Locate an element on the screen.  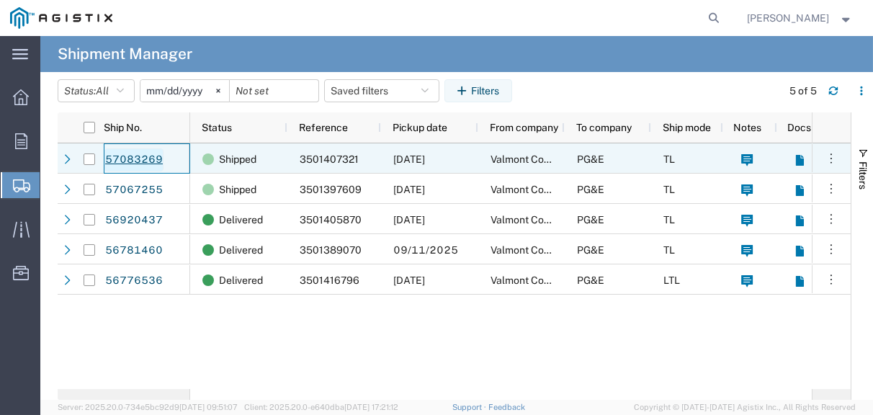
div: 5 of 5 is located at coordinates (804, 91).